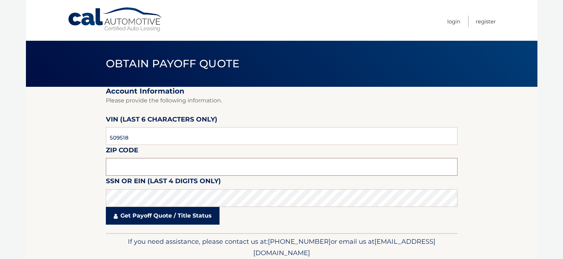 Image resolution: width=563 pixels, height=259 pixels. Describe the element at coordinates (122, 152) in the screenshot. I see `label: Zip Code` at that location.